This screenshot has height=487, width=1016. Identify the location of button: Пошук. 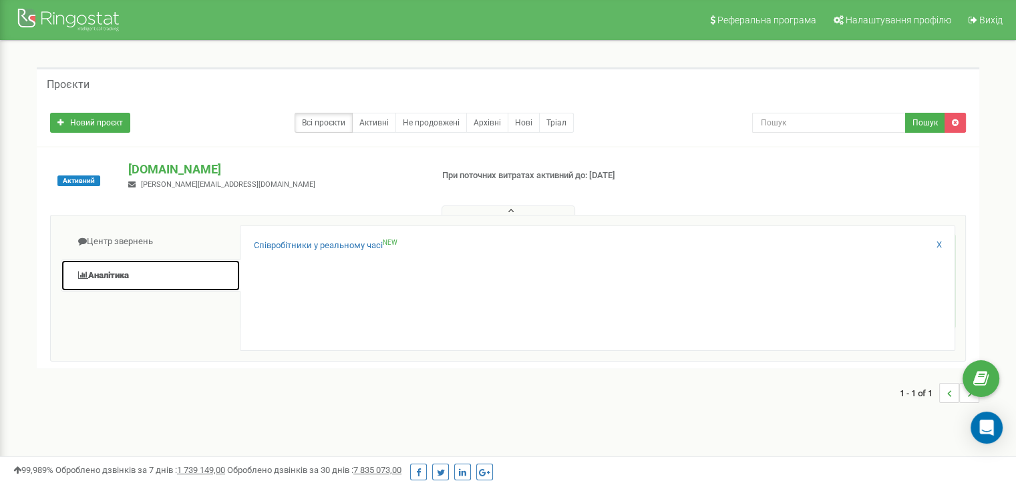
(925, 123).